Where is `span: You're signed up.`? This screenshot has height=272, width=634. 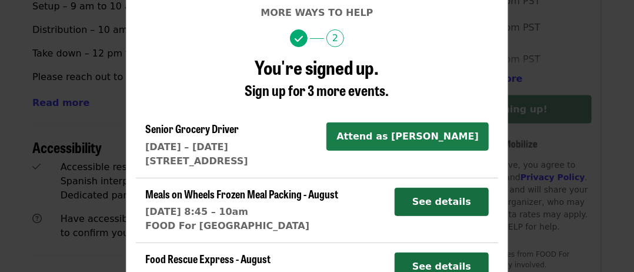 span: You're signed up. is located at coordinates (317, 66).